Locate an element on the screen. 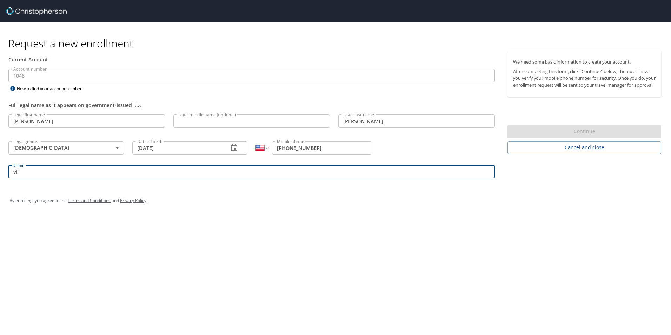  p: After completing this form, click "Continue" below, then we'll have you verify your mobile phone ... is located at coordinates (584, 78).